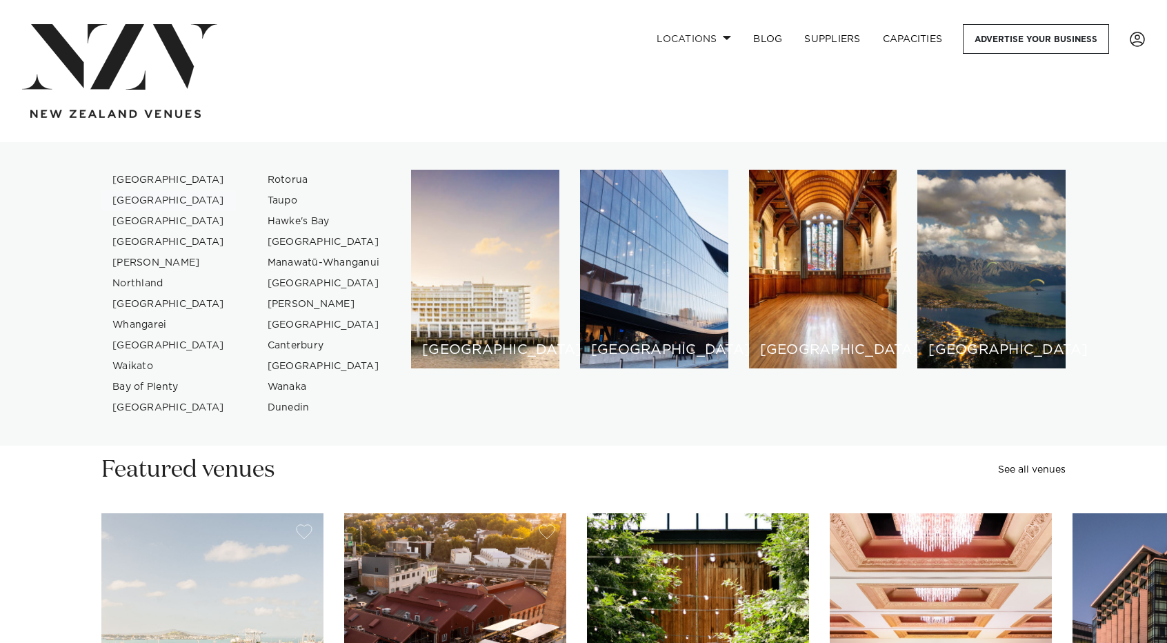  What do you see at coordinates (168, 387) in the screenshot?
I see `a: Bay of Plenty` at bounding box center [168, 387].